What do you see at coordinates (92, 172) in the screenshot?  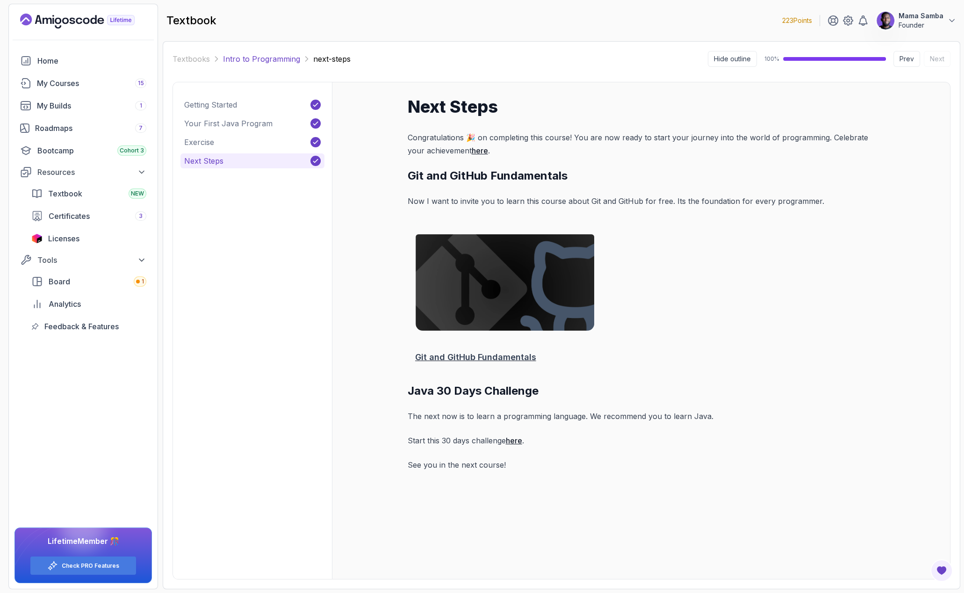 I see `div: Resources` at bounding box center [92, 172].